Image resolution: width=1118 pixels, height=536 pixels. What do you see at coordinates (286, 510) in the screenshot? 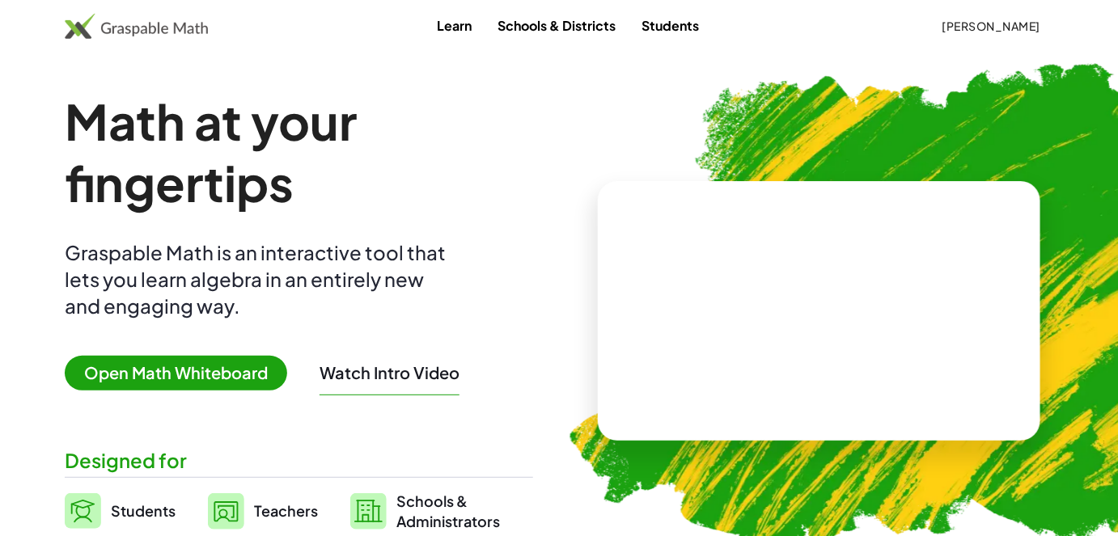
I see `span: Teachers` at bounding box center [286, 510].